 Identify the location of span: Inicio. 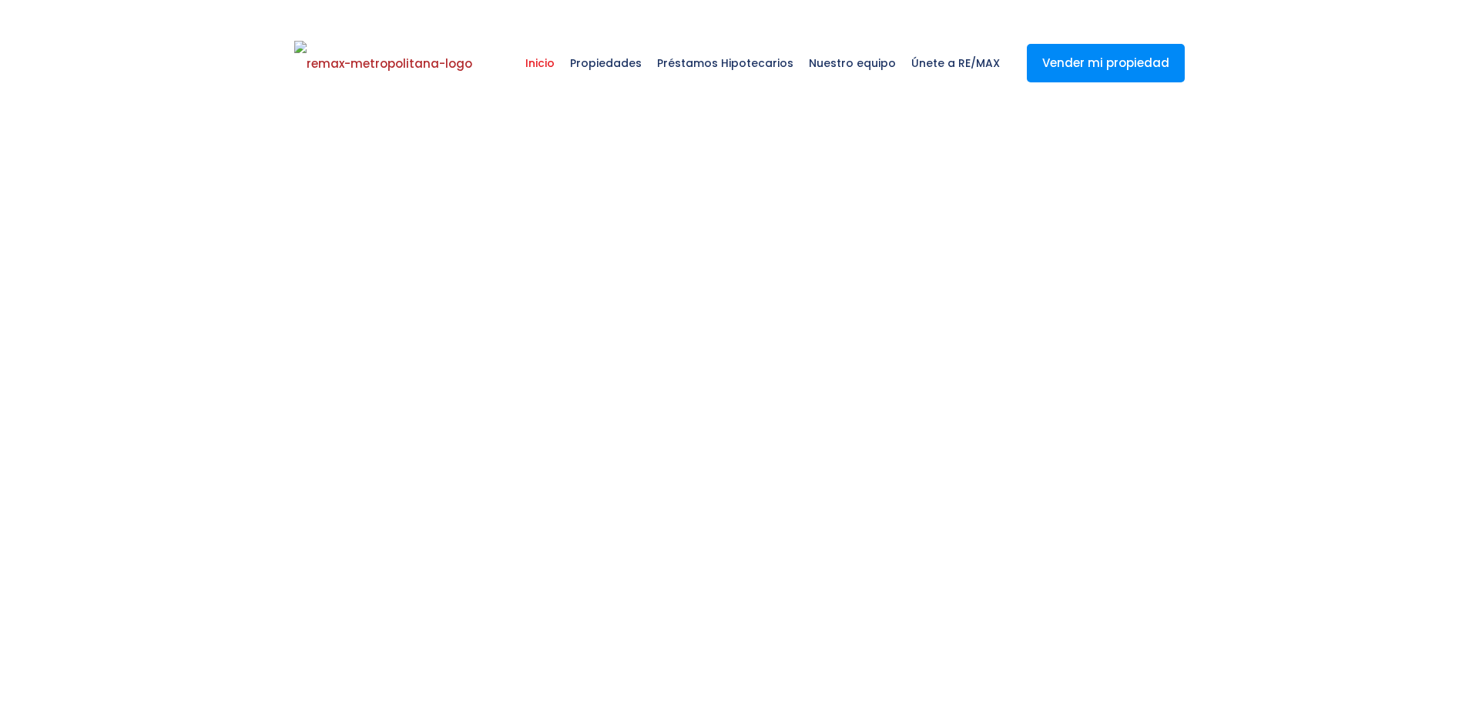
(540, 63).